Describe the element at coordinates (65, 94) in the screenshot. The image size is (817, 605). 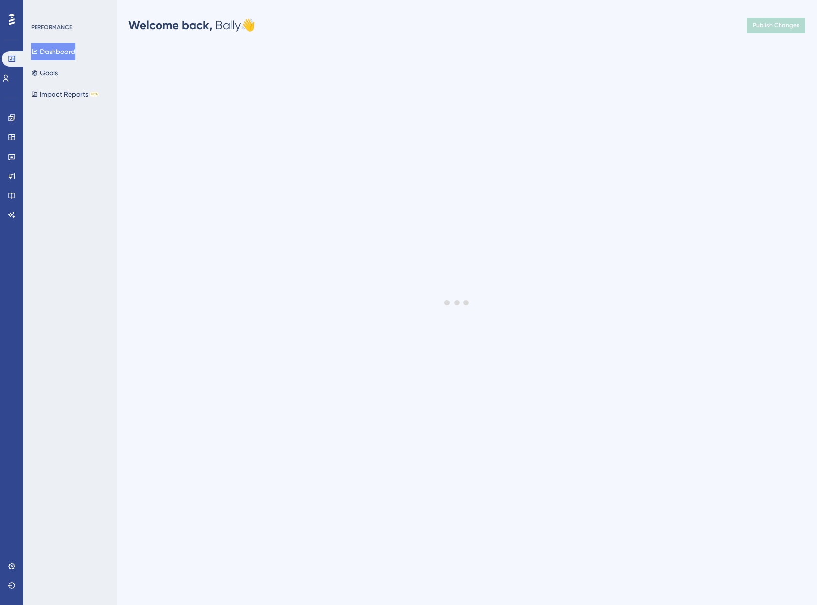
I see `button: Impact ReportsBETA` at that location.